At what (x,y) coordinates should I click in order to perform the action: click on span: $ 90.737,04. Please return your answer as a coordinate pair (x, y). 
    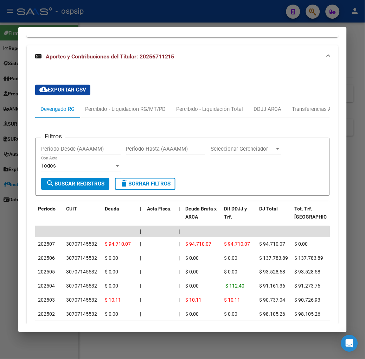
    Looking at the image, I should click on (272, 300).